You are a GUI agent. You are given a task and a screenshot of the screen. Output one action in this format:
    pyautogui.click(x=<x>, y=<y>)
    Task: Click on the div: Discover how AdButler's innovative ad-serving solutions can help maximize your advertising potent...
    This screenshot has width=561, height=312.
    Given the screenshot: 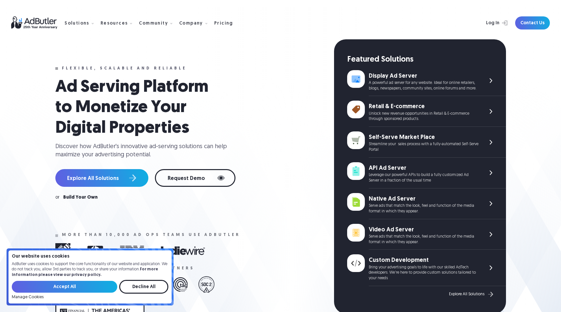 What is the action you would take?
    pyautogui.click(x=144, y=151)
    